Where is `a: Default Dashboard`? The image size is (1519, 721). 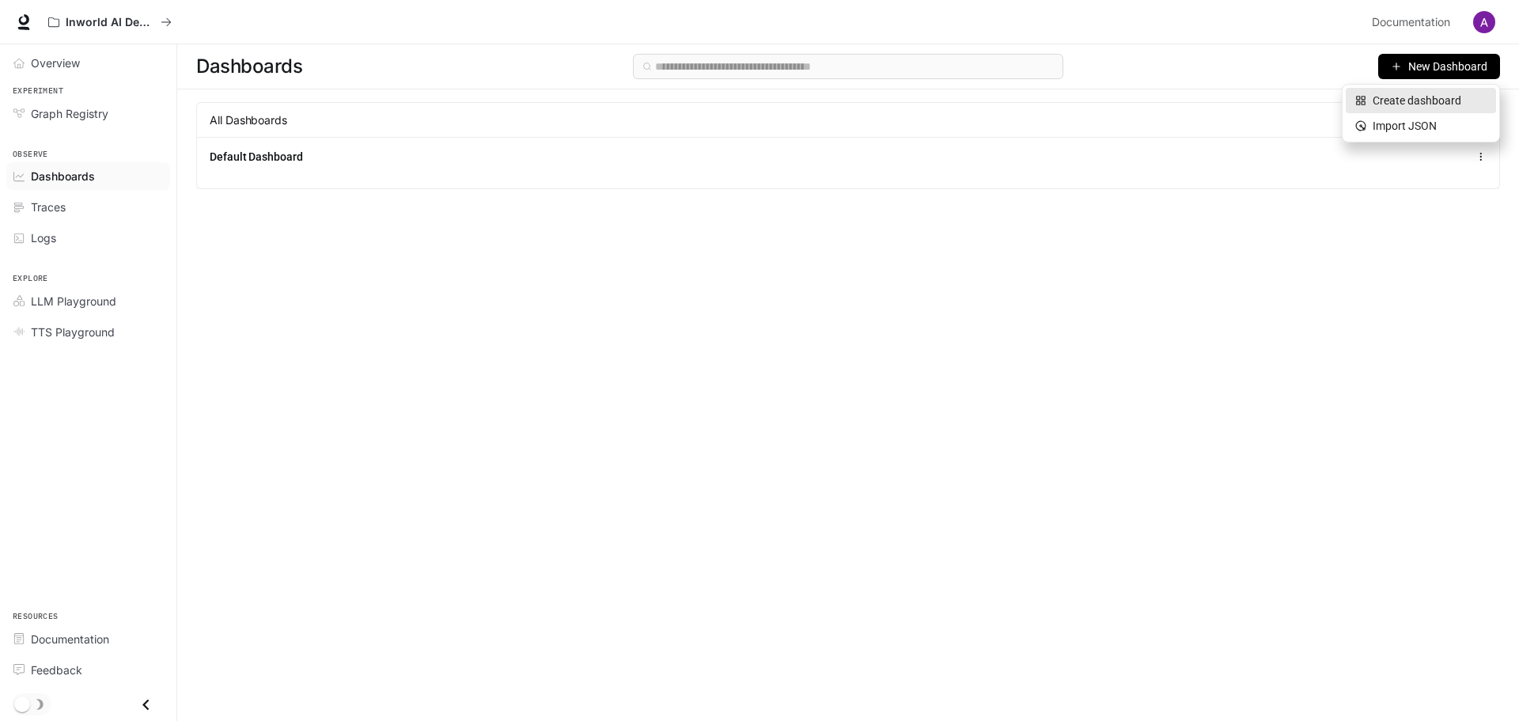 a: Default Dashboard is located at coordinates (256, 157).